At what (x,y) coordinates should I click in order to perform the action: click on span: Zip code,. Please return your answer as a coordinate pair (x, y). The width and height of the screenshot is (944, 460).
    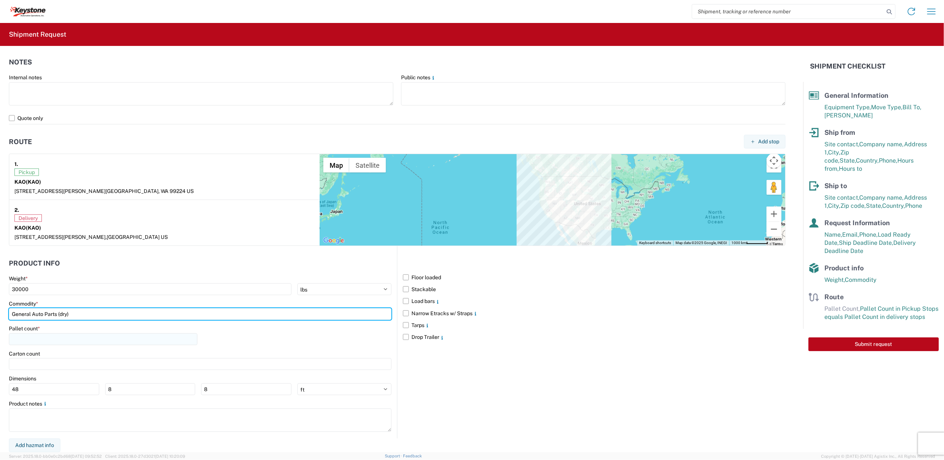
    Looking at the image, I should click on (852, 205).